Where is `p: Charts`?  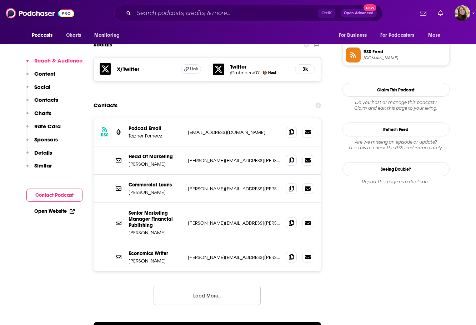 p: Charts is located at coordinates (43, 113).